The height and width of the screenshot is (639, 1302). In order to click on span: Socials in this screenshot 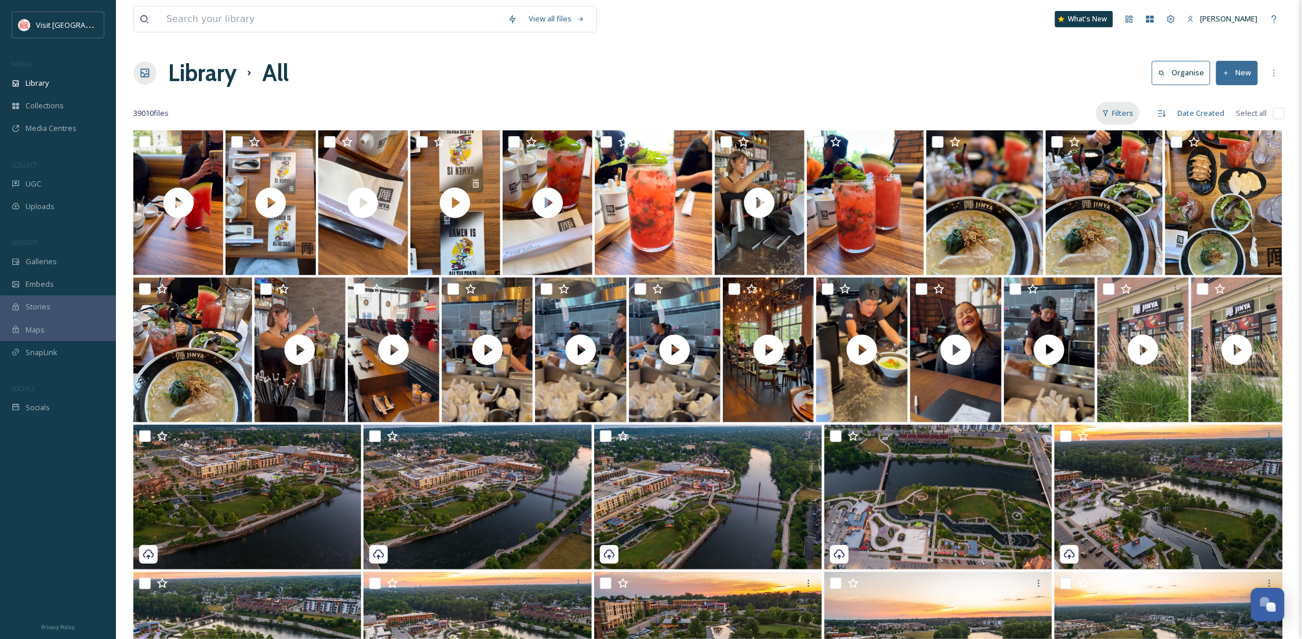, I will do `click(38, 408)`.